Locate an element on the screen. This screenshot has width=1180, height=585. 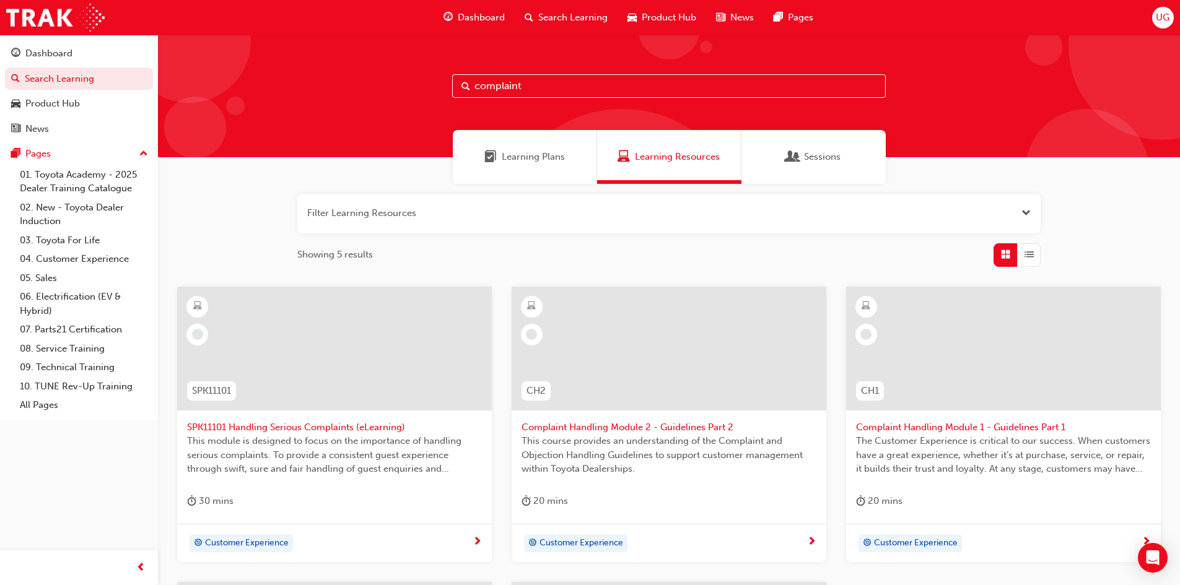
span: Product Hub is located at coordinates (669, 17).